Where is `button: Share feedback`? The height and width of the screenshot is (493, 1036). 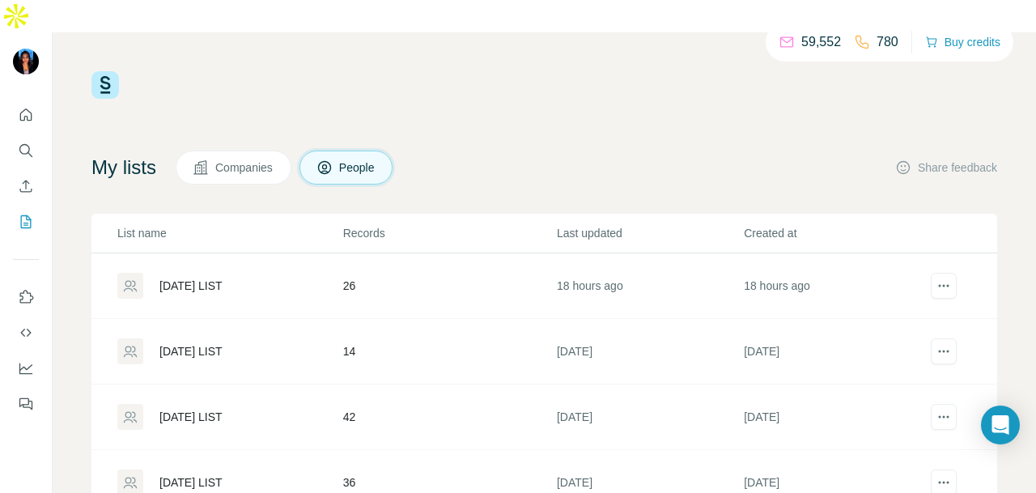
button: Share feedback is located at coordinates (947, 168).